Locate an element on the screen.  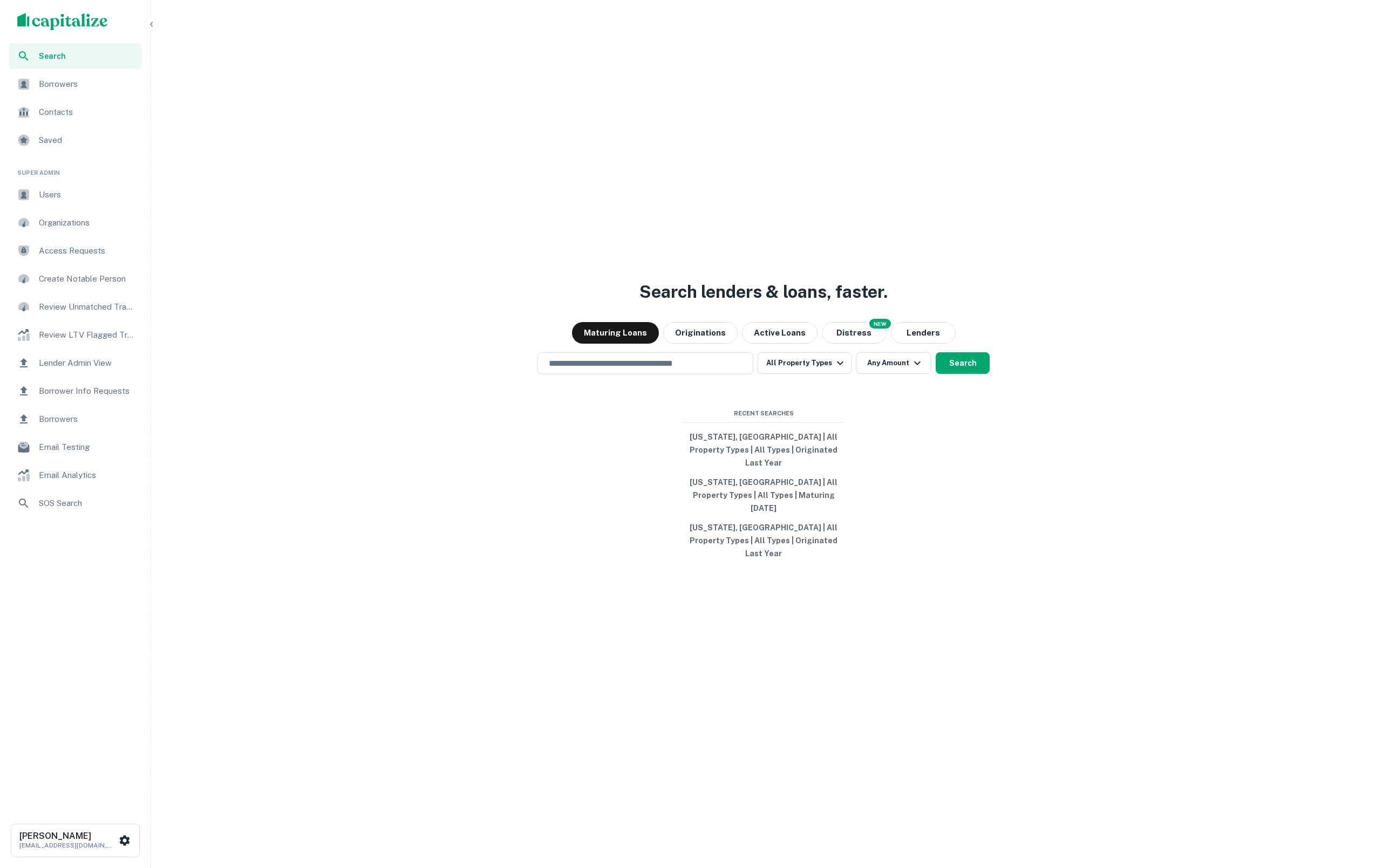
div: Borrower Info Requests is located at coordinates (75, 392).